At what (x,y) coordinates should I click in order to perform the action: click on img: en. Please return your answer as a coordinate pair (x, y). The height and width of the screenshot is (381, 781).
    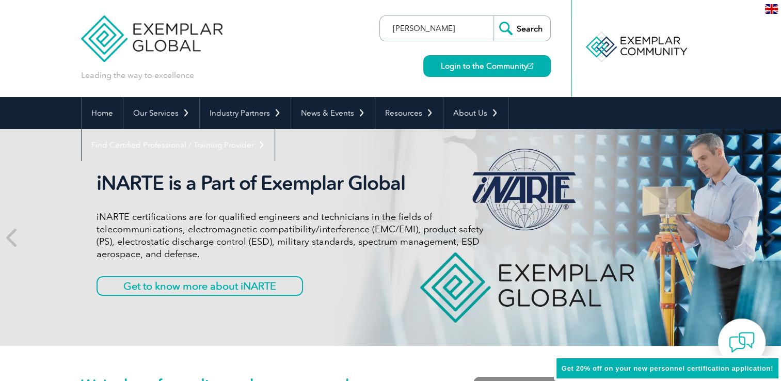
    Looking at the image, I should click on (771, 9).